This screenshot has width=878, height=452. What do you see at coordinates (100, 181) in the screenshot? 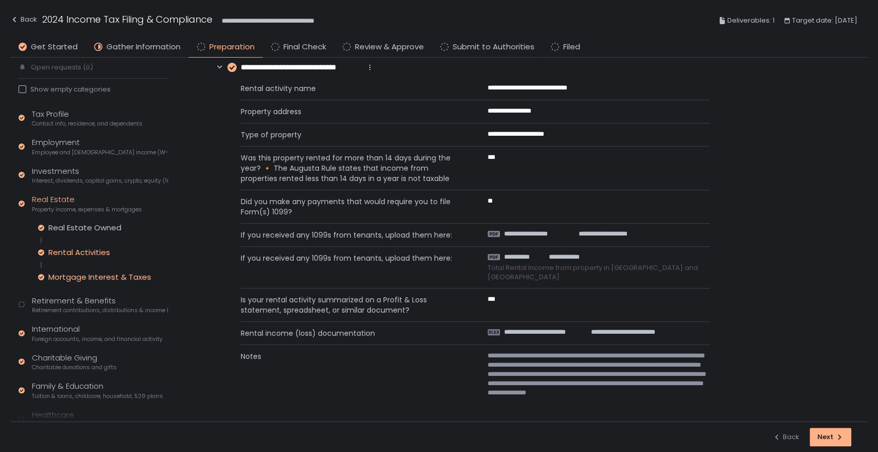
I see `span: Interest, dividends, capital gains, crypto, equity (1099s, K-1s)` at bounding box center [100, 181].